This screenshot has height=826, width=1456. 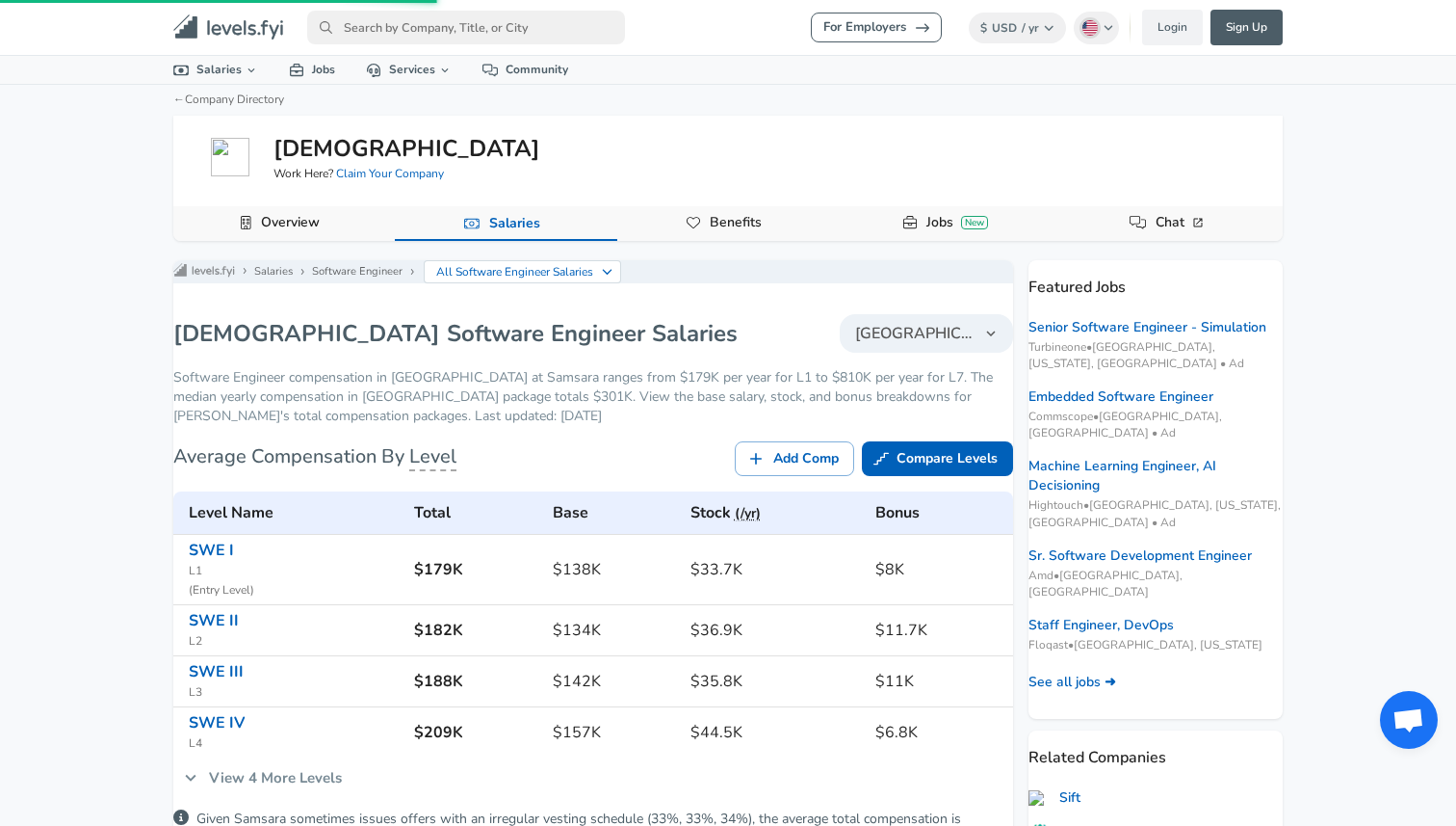 What do you see at coordinates (294, 641) in the screenshot?
I see `span: L2` at bounding box center [294, 641].